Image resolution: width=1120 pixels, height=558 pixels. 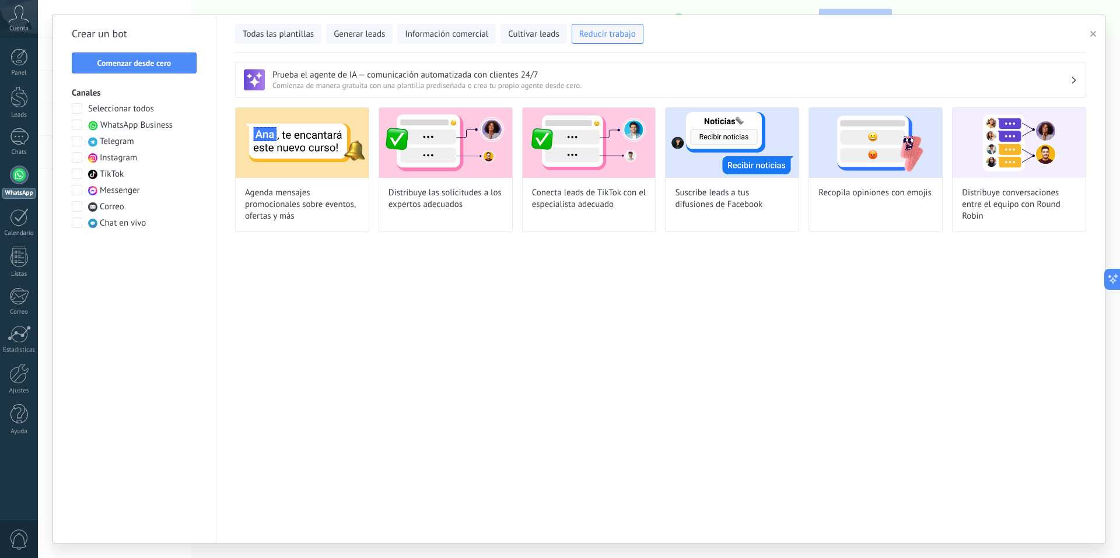 I want to click on div: Chats, so click(x=19, y=152).